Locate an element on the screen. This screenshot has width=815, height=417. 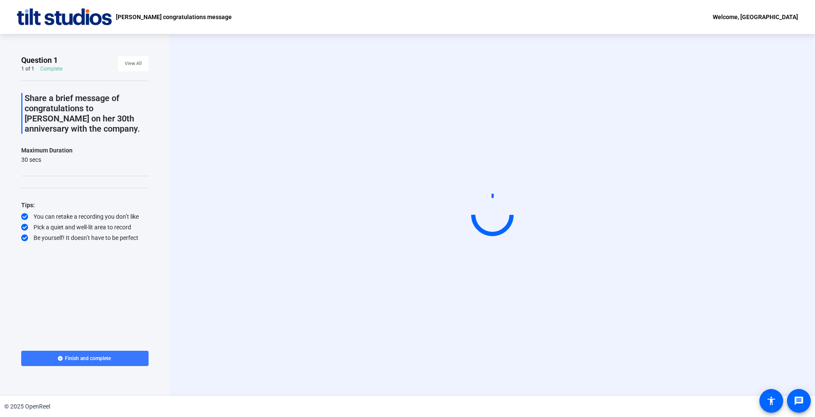
div: 1 of 1 is located at coordinates (28, 69).